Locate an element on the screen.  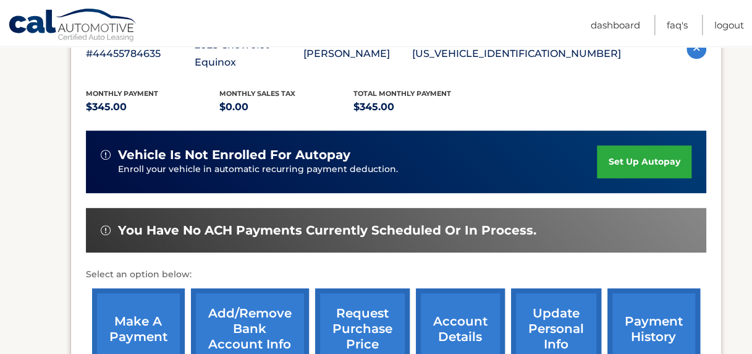
p: $0.00 is located at coordinates (286, 107).